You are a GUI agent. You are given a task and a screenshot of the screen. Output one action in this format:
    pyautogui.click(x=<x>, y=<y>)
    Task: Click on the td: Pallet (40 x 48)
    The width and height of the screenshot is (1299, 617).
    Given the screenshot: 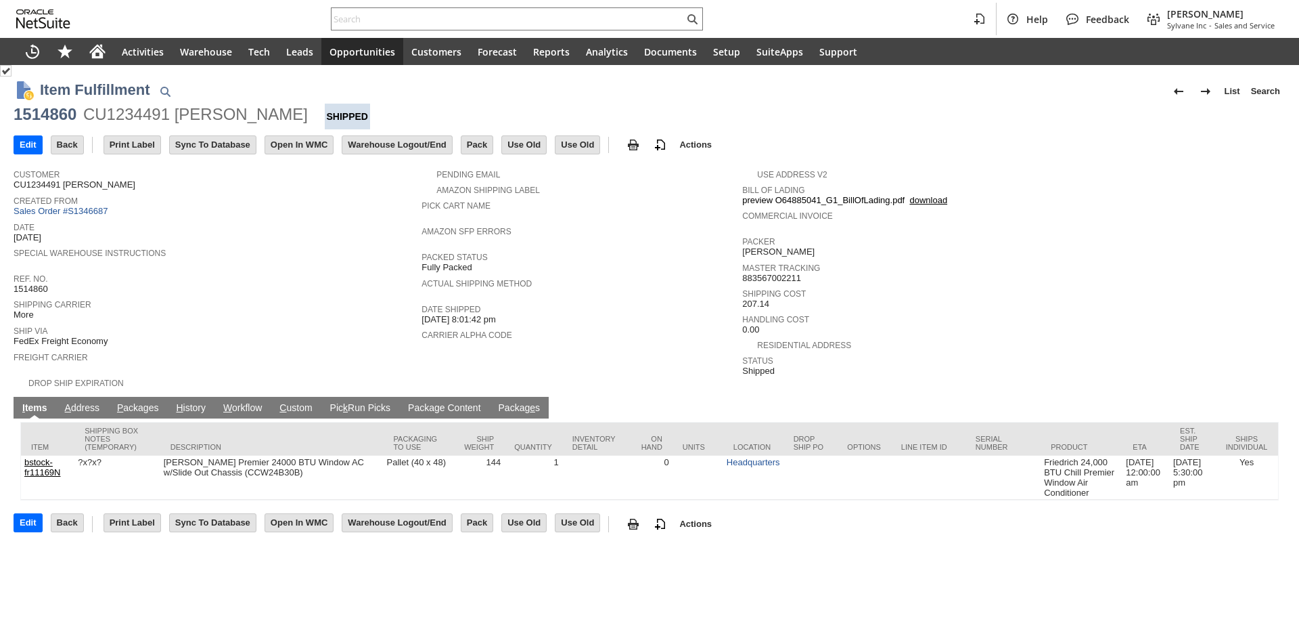 What is the action you would take?
    pyautogui.click(x=418, y=477)
    